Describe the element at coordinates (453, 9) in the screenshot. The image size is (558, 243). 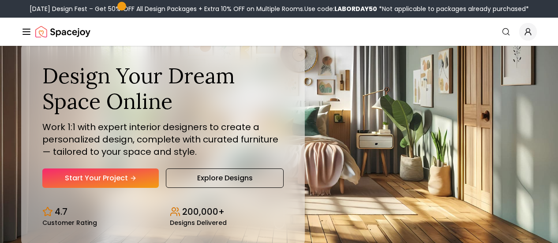
I see `span: *Not applicable to packages already purchased*` at that location.